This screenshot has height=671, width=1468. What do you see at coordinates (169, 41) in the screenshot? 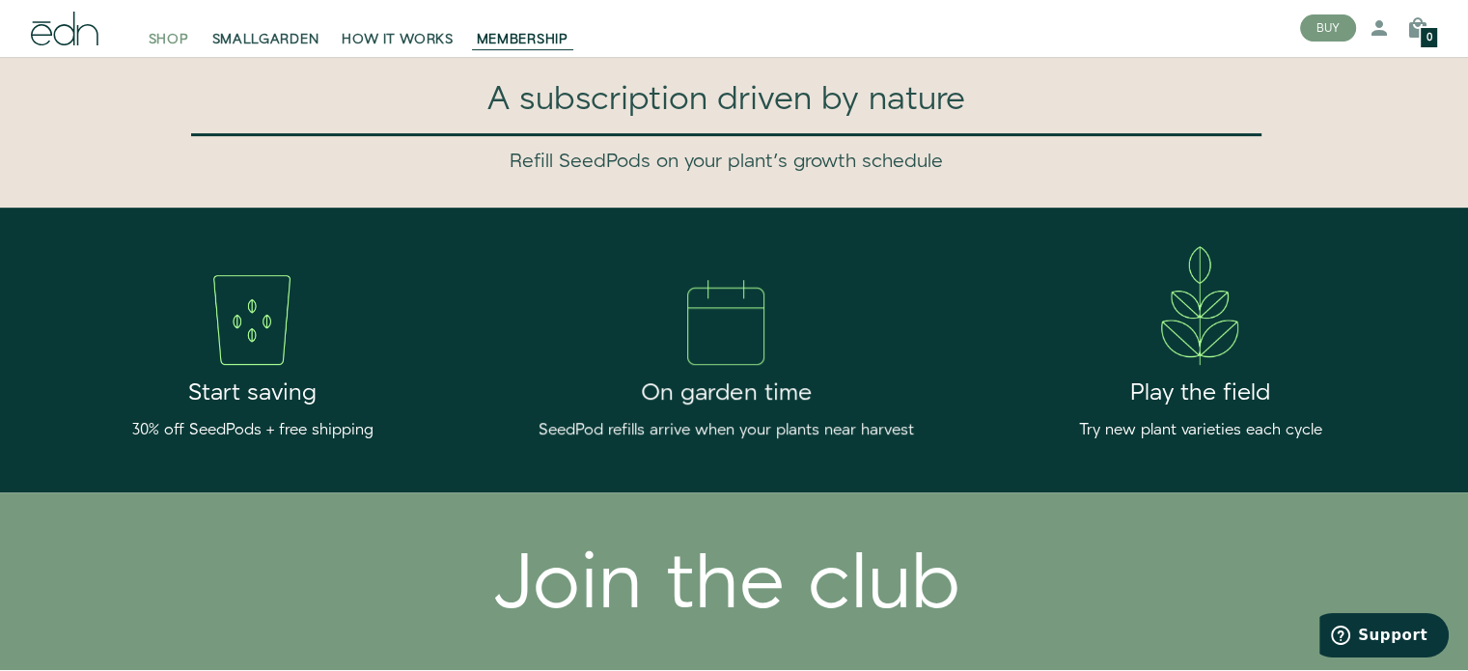
I see `span: SHOP` at bounding box center [169, 41].